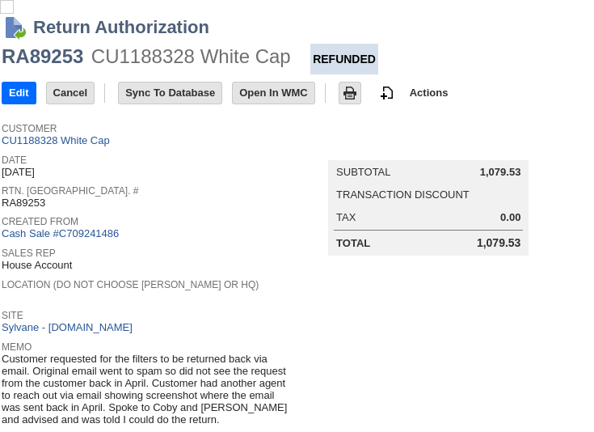 This screenshot has height=432, width=594. Describe the element at coordinates (42, 57) in the screenshot. I see `div: RA89253` at that location.